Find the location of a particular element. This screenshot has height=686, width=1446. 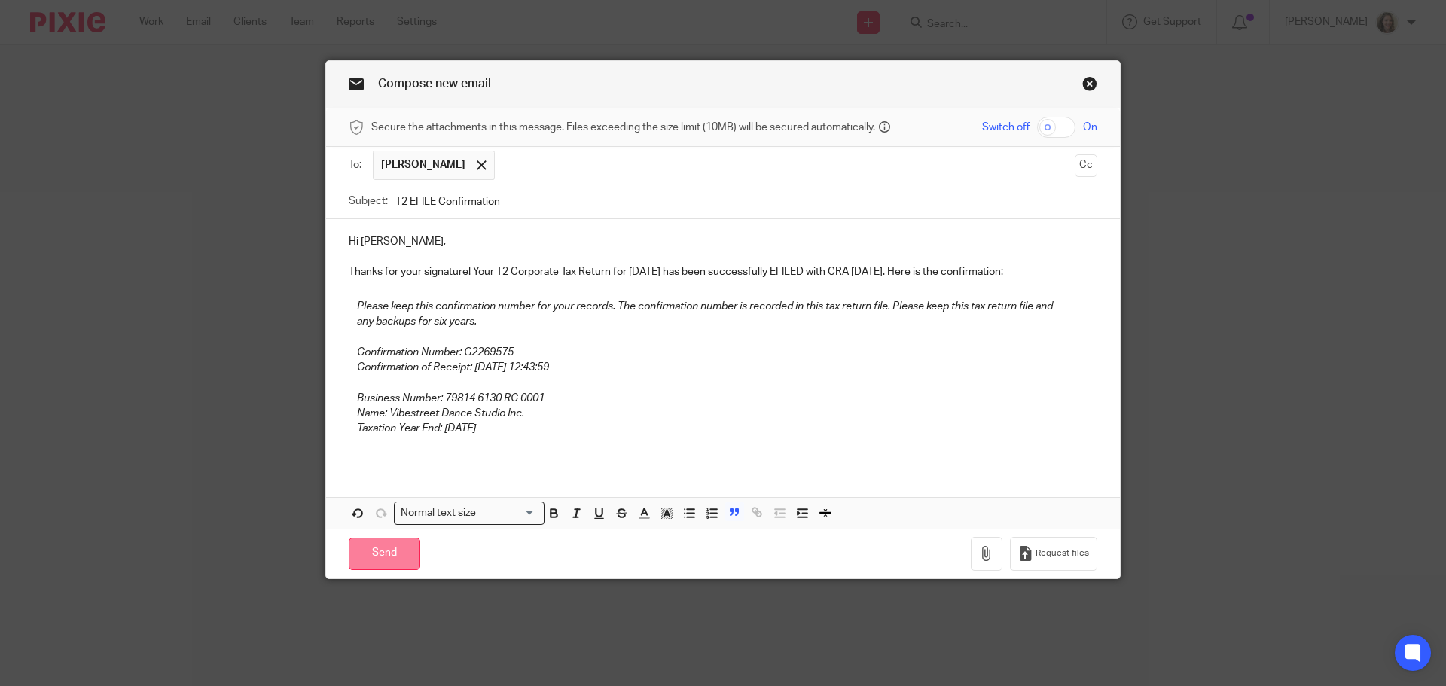

label: Subject: is located at coordinates (368, 201).